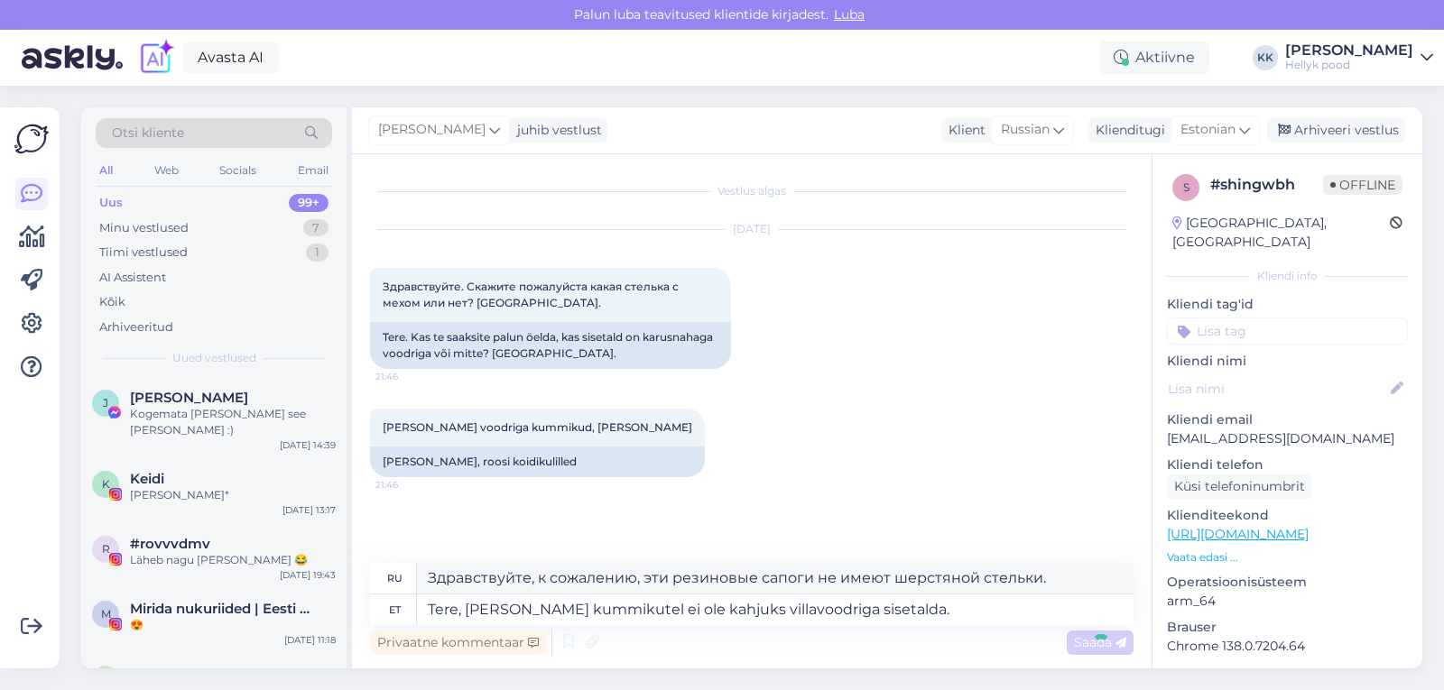 Image resolution: width=1444 pixels, height=690 pixels. What do you see at coordinates (1336, 130) in the screenshot?
I see `div: Arhiveeri vestlus` at bounding box center [1336, 130].